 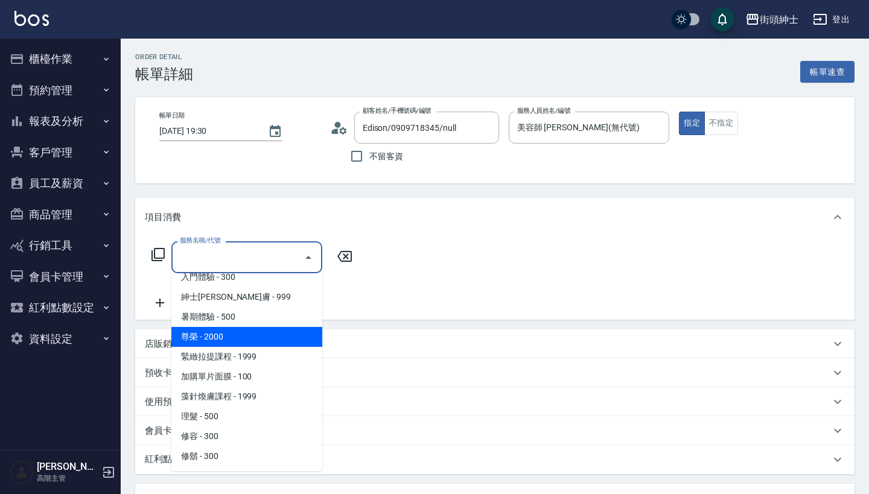 What do you see at coordinates (31, 18) in the screenshot?
I see `img: Logo` at bounding box center [31, 18].